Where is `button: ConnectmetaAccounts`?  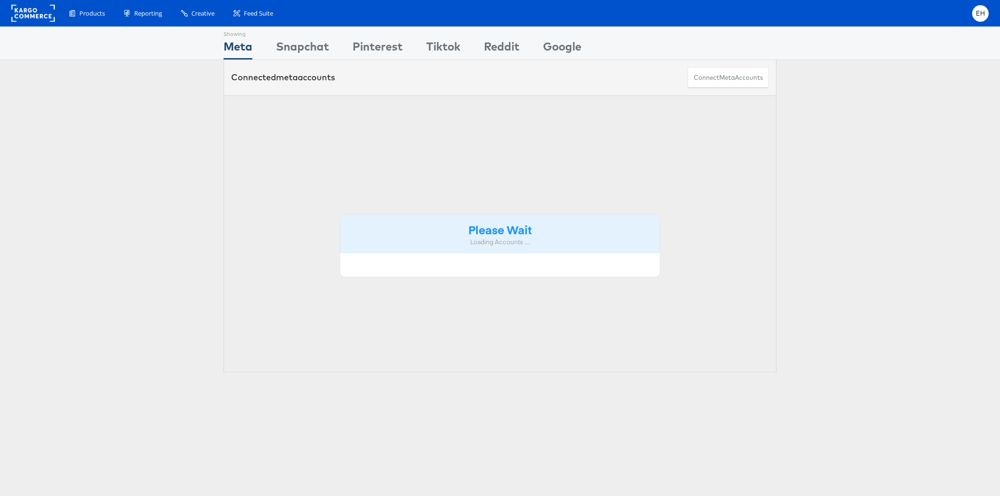
button: ConnectmetaAccounts is located at coordinates (728, 77).